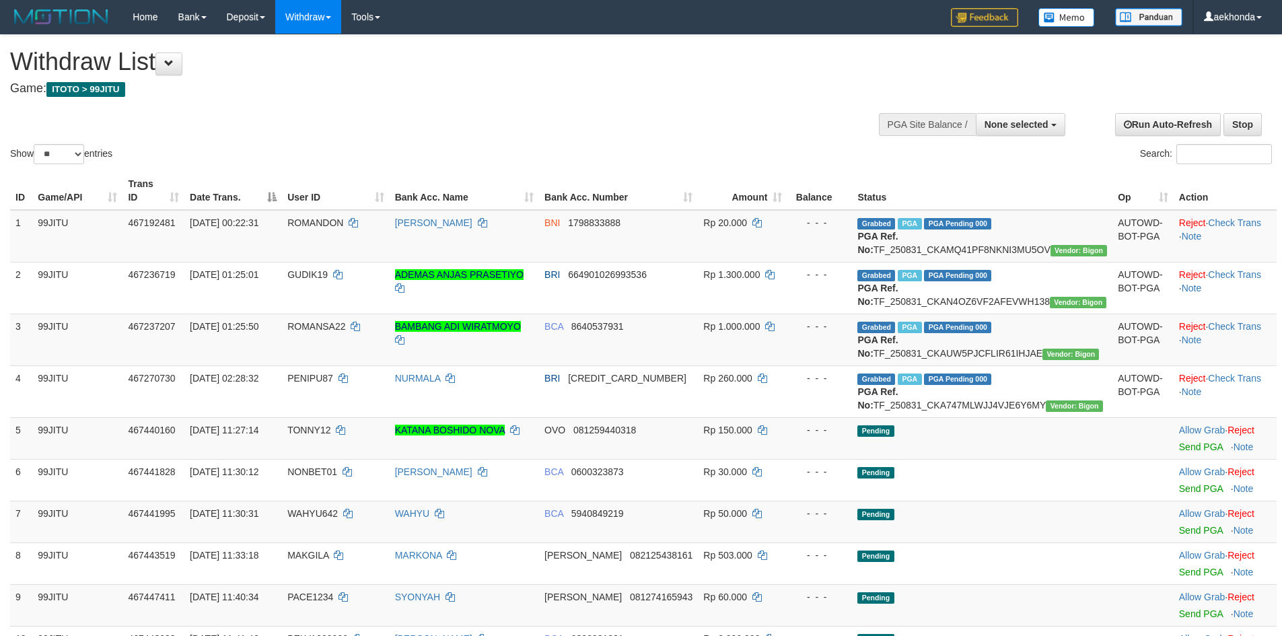  Describe the element at coordinates (77, 190) in the screenshot. I see `th: Game/API: activate to sort column ascending` at that location.